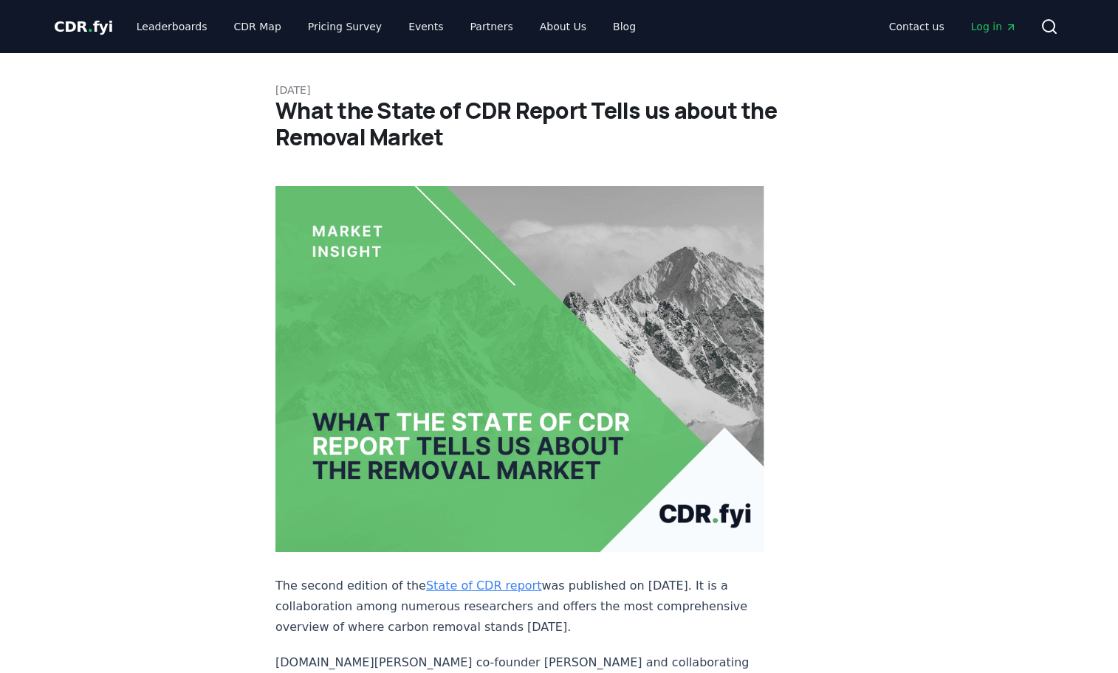  I want to click on img: blog post image, so click(520, 369).